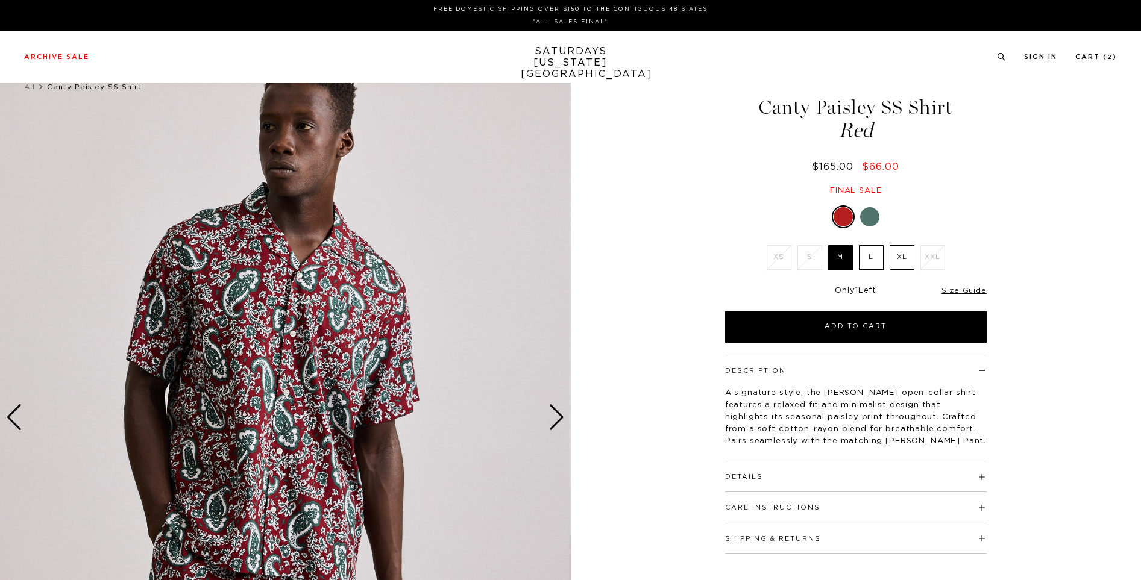 This screenshot has height=580, width=1141. What do you see at coordinates (755, 371) in the screenshot?
I see `button: Description` at bounding box center [755, 371].